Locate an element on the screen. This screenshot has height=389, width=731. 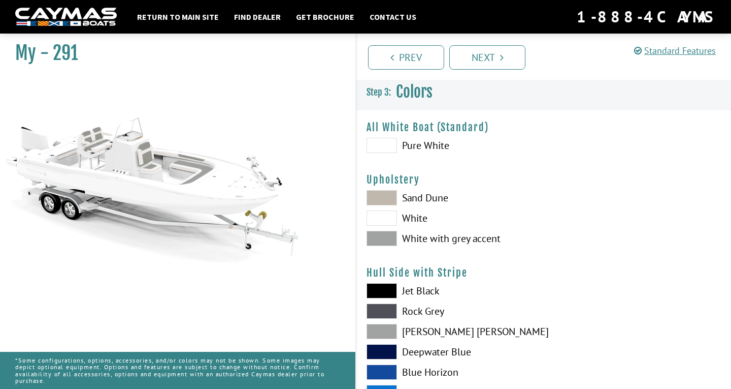
a: Return to main site is located at coordinates (178, 17).